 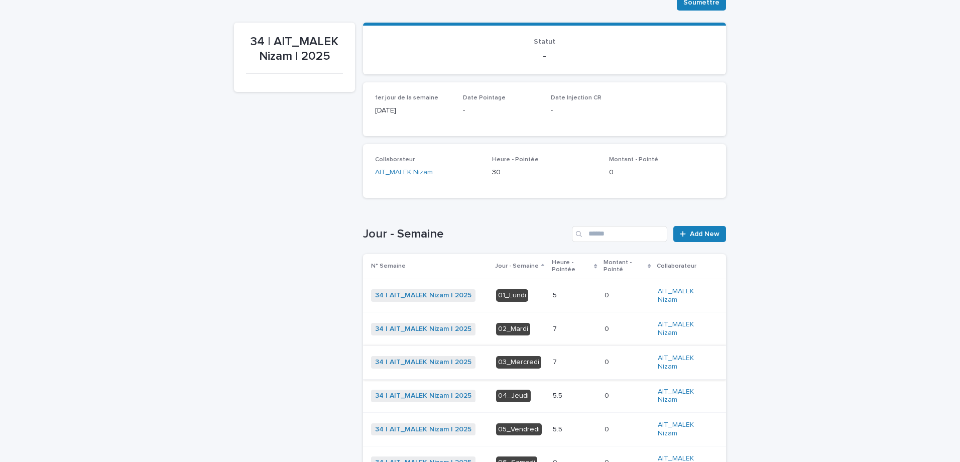 I want to click on h1: Jour - Semaine, so click(x=466, y=234).